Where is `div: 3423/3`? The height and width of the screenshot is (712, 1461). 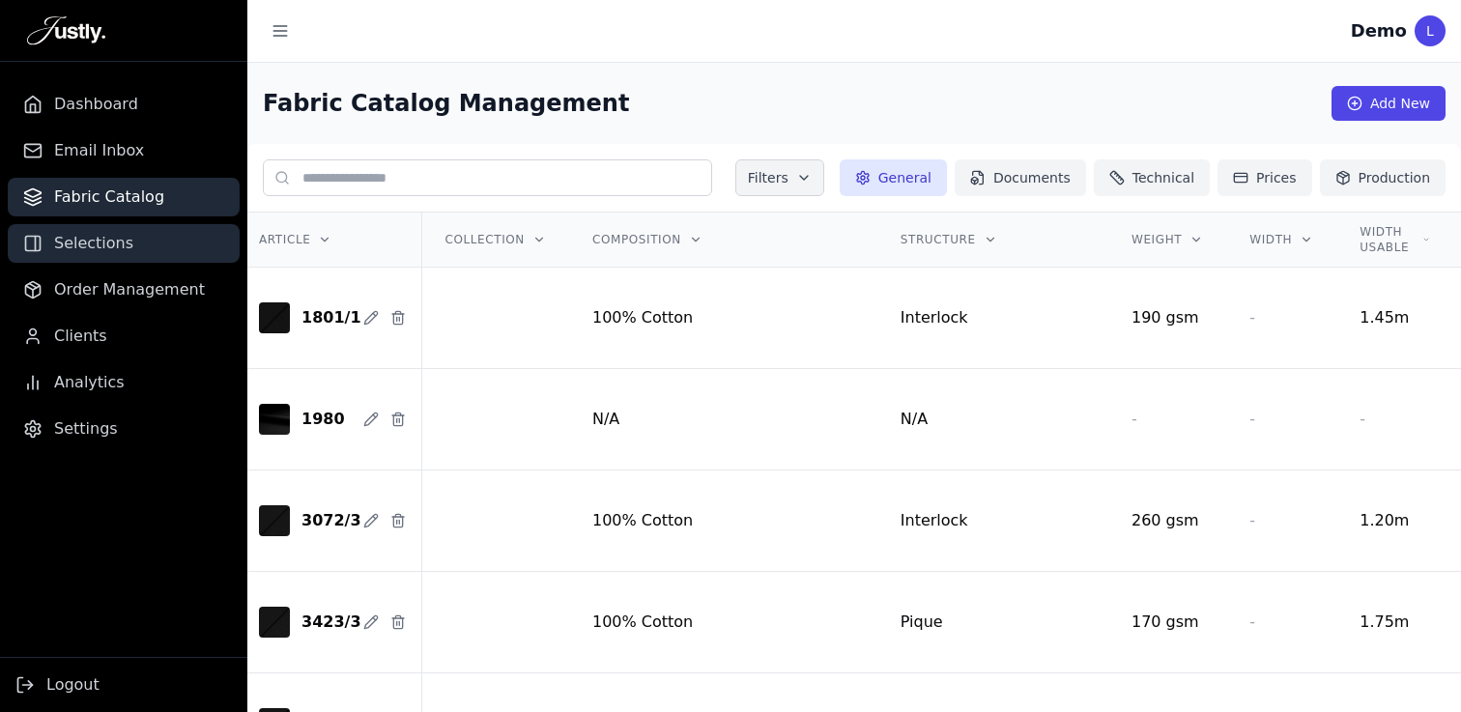
div: 3423/3 is located at coordinates (327, 622).